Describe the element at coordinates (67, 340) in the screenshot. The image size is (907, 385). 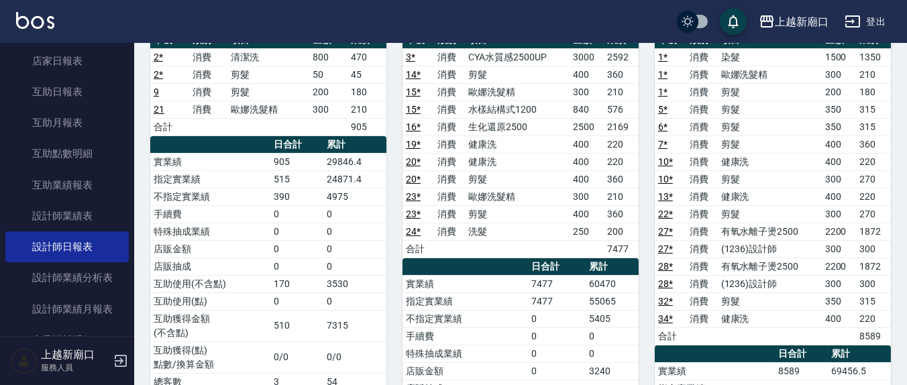
I see `a: 商品消耗明細` at that location.